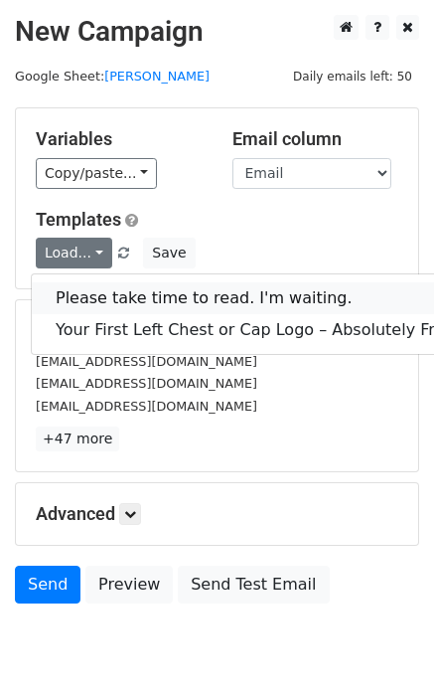  Describe the element at coordinates (74, 252) in the screenshot. I see `a: Load...` at that location.